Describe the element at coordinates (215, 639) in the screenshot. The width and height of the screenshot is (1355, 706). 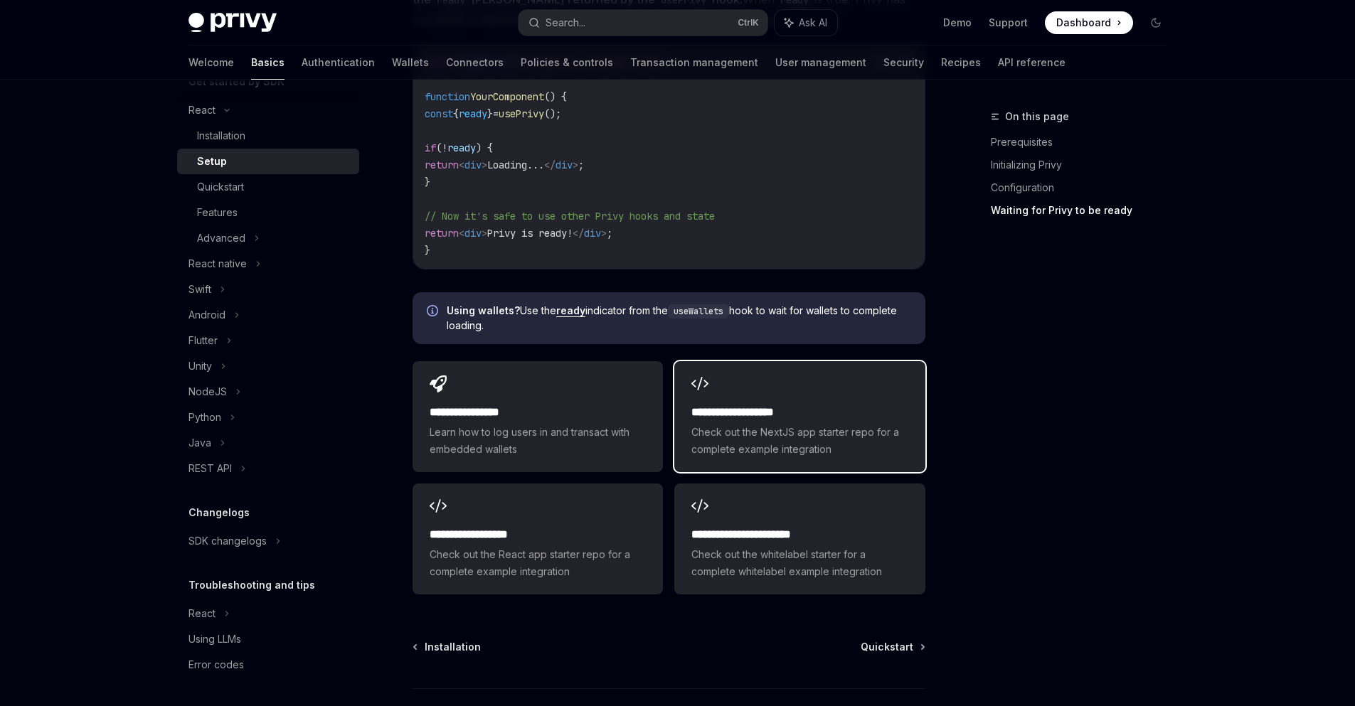
I see `div: Using LLMs` at that location.